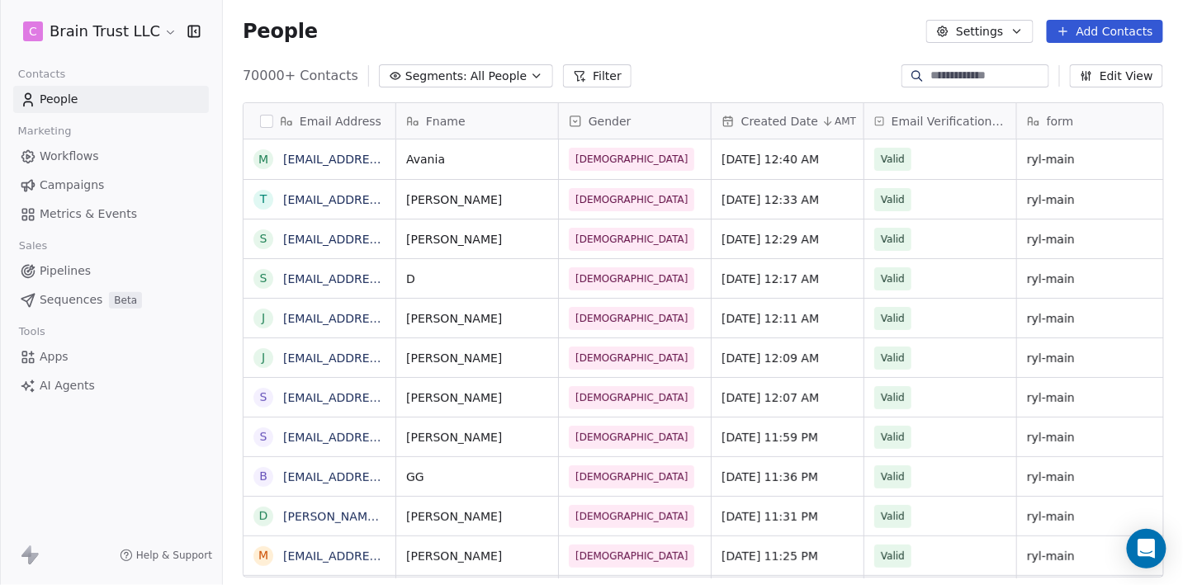 This screenshot has width=1183, height=585. Describe the element at coordinates (263, 199) in the screenshot. I see `div: t` at that location.